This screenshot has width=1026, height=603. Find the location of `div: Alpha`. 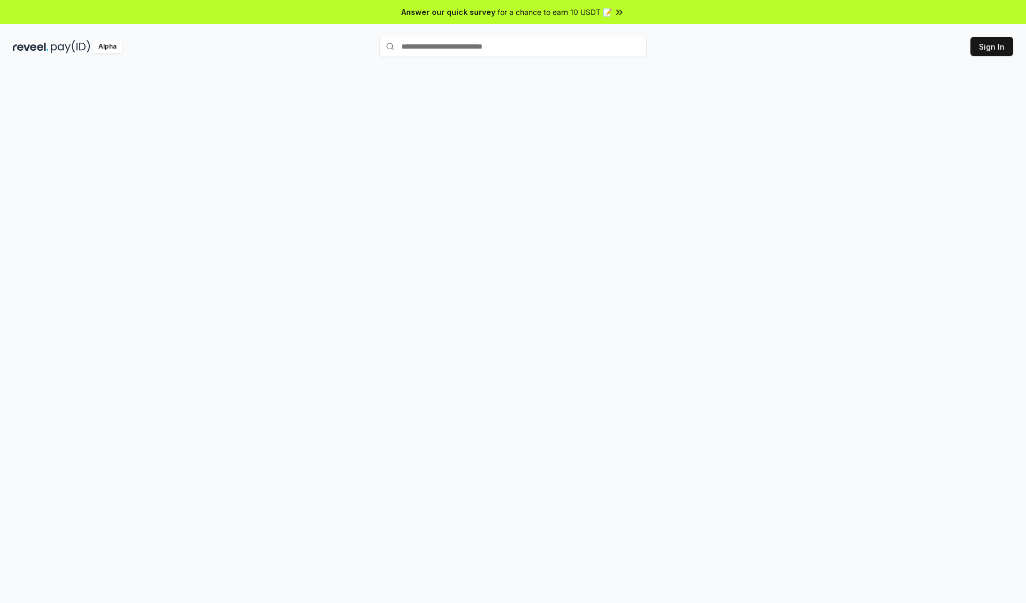

div: Alpha is located at coordinates (107, 46).